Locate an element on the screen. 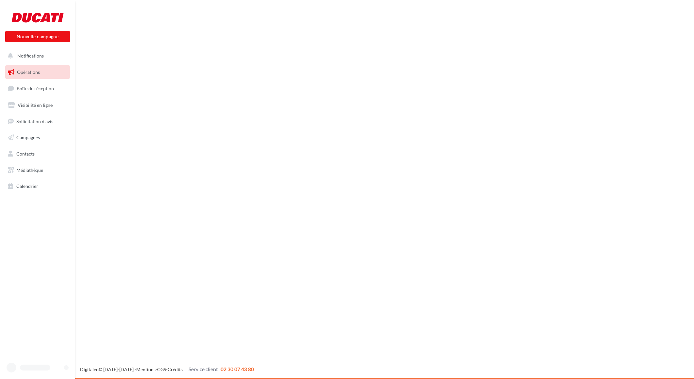 The image size is (694, 379). span: Sollicitation d'avis is located at coordinates (35, 121).